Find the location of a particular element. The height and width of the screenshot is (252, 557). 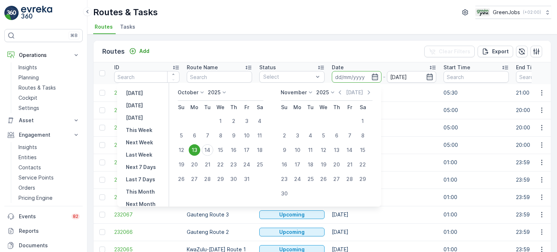

a: Cockpit is located at coordinates (49, 98).